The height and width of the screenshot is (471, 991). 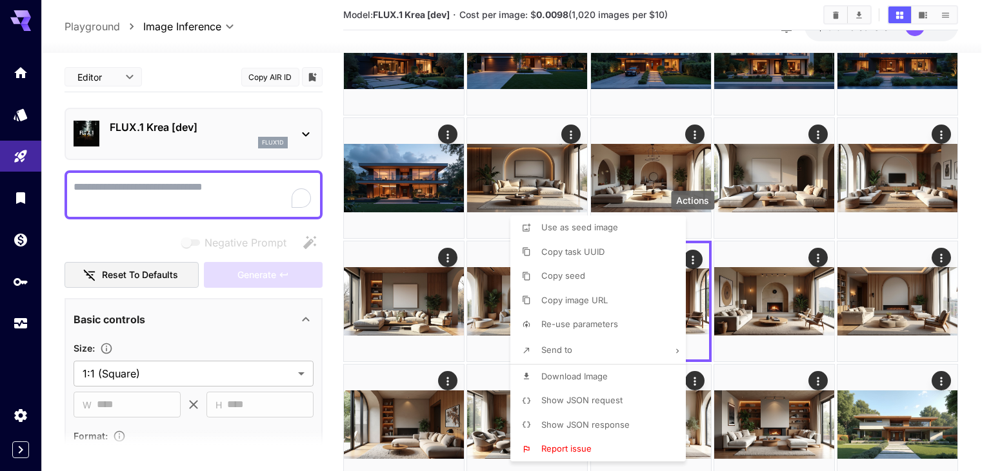 What do you see at coordinates (579, 324) in the screenshot?
I see `span: Re-use parameters` at bounding box center [579, 324].